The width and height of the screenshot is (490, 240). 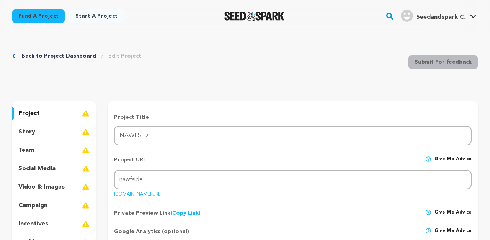 I want to click on div: Breadcrumb, so click(x=77, y=56).